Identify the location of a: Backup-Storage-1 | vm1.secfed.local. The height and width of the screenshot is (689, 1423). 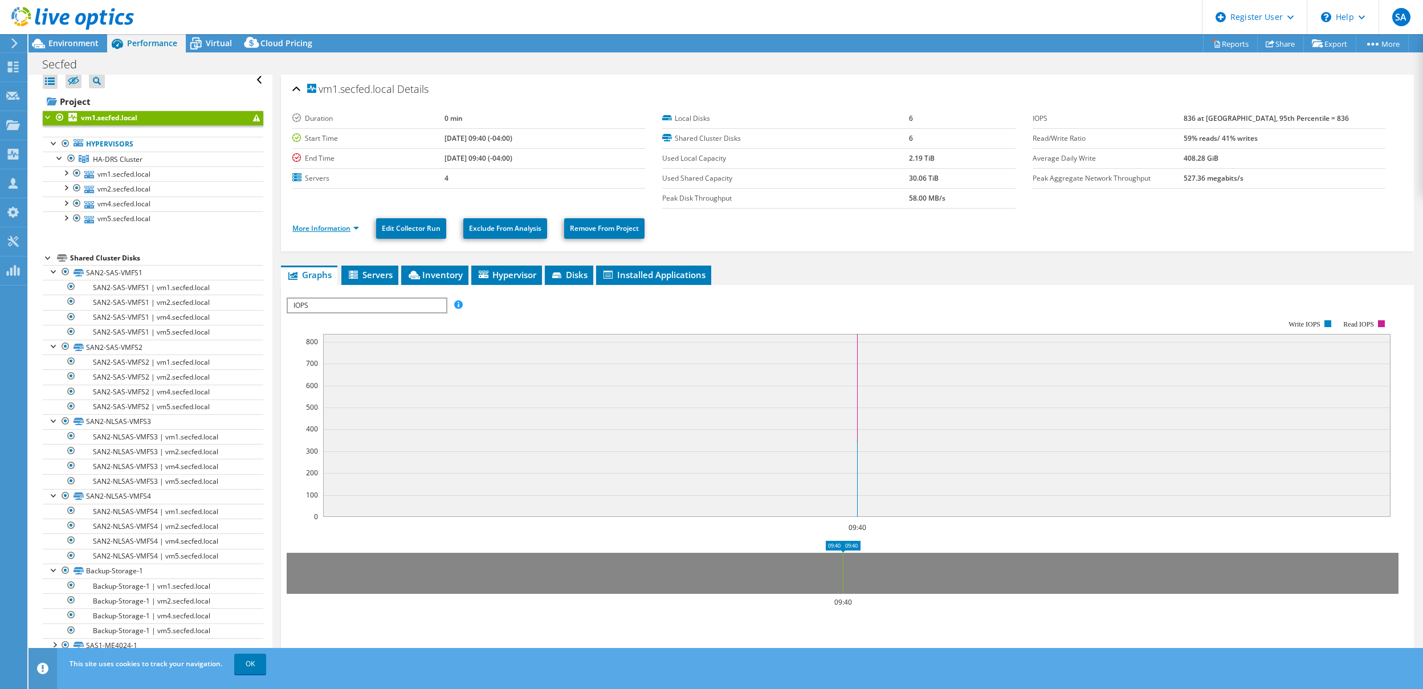
(153, 586).